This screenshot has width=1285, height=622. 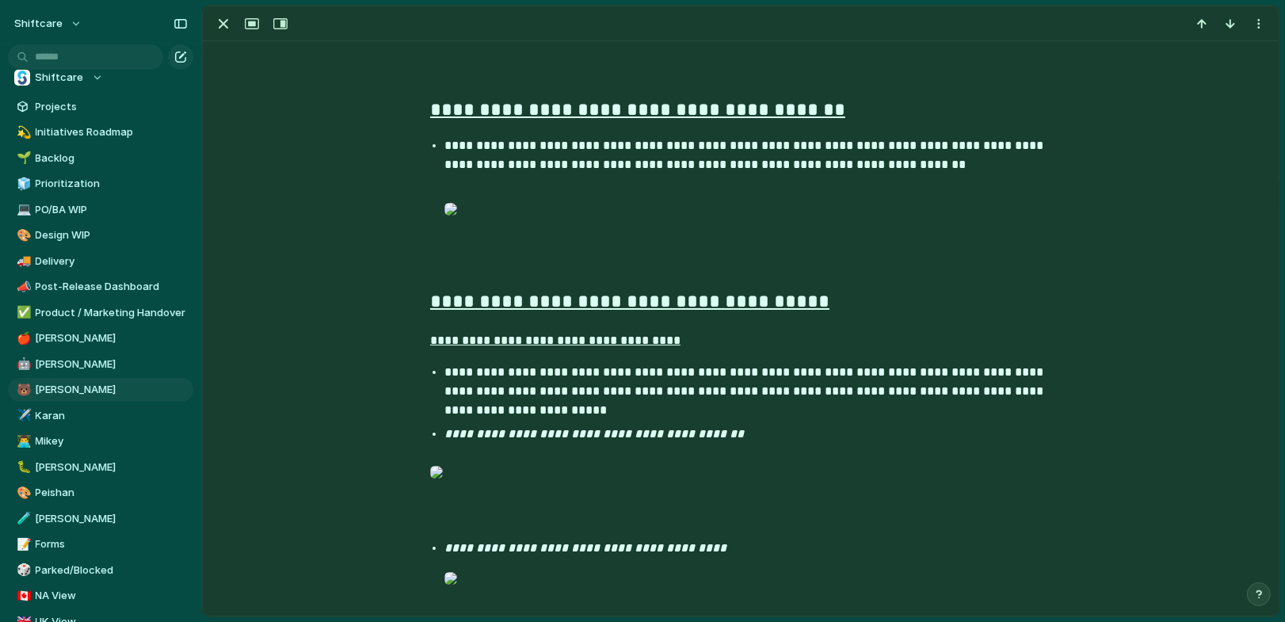 I want to click on span: Design WIP, so click(x=112, y=235).